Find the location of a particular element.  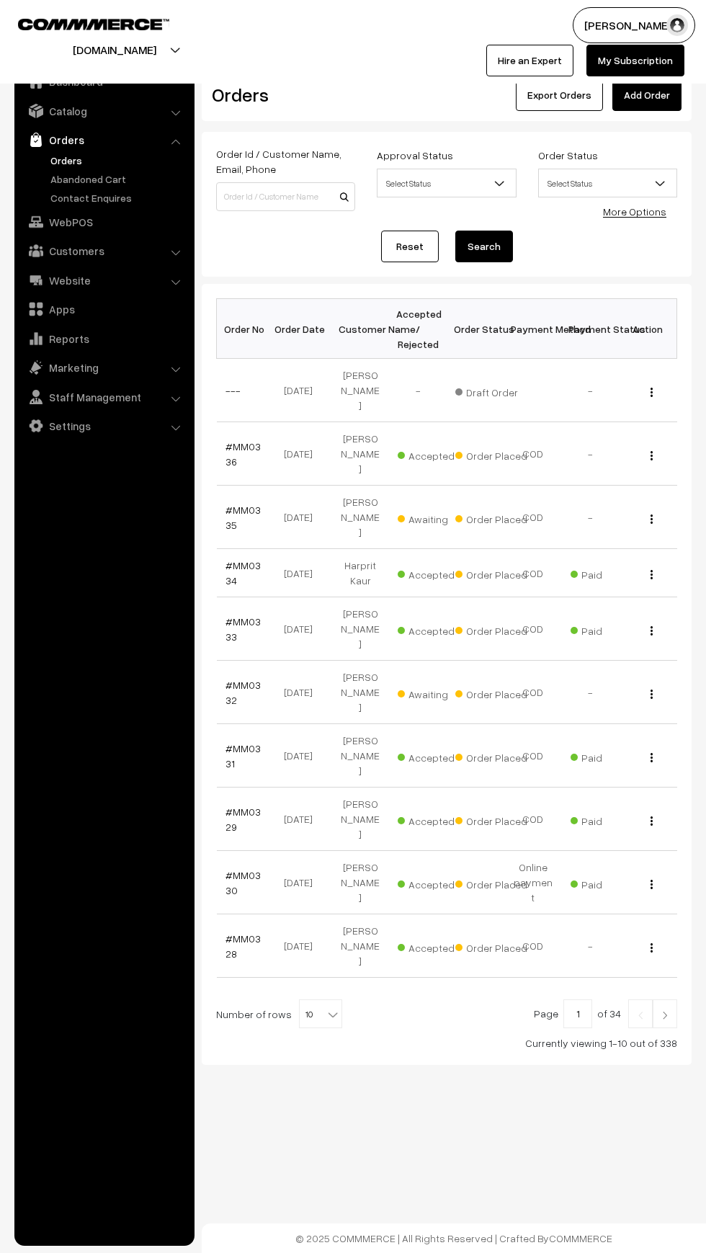

a: #MM0332 is located at coordinates (243, 692).